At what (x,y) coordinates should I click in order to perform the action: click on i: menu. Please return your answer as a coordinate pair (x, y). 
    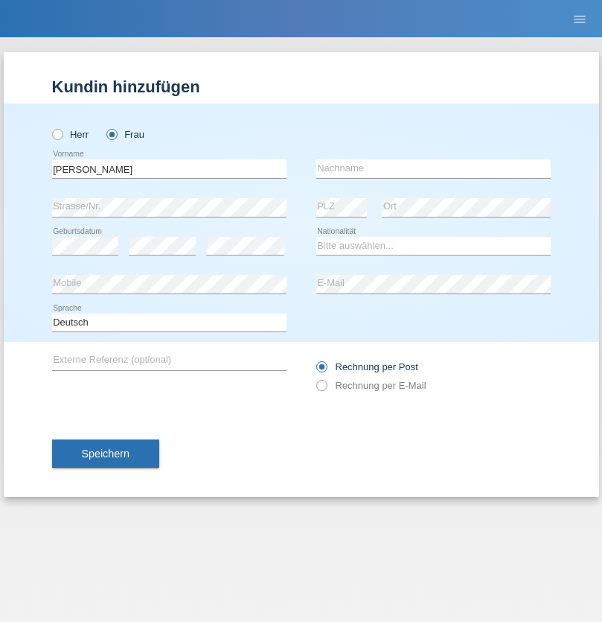
    Looking at the image, I should click on (580, 19).